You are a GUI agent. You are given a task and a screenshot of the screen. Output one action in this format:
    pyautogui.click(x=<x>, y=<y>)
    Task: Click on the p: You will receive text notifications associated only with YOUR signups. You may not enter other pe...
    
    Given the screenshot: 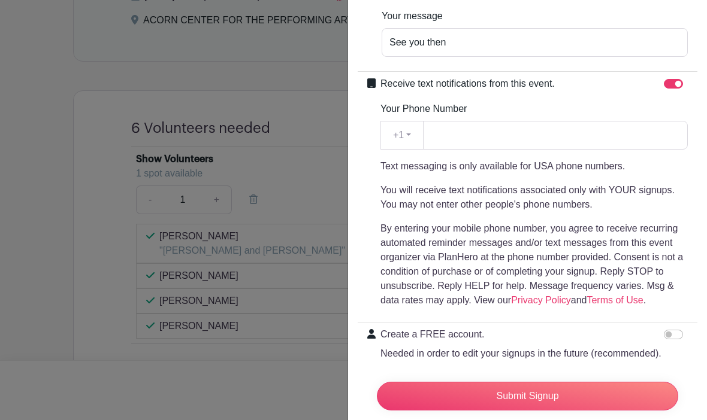 What is the action you would take?
    pyautogui.click(x=534, y=198)
    